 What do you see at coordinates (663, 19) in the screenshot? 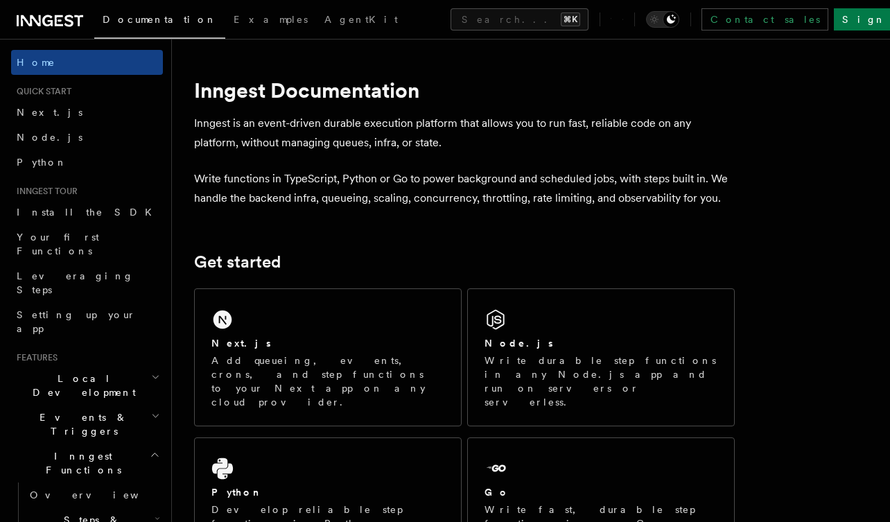
I see `button: Toggle dark mode` at bounding box center [663, 19].